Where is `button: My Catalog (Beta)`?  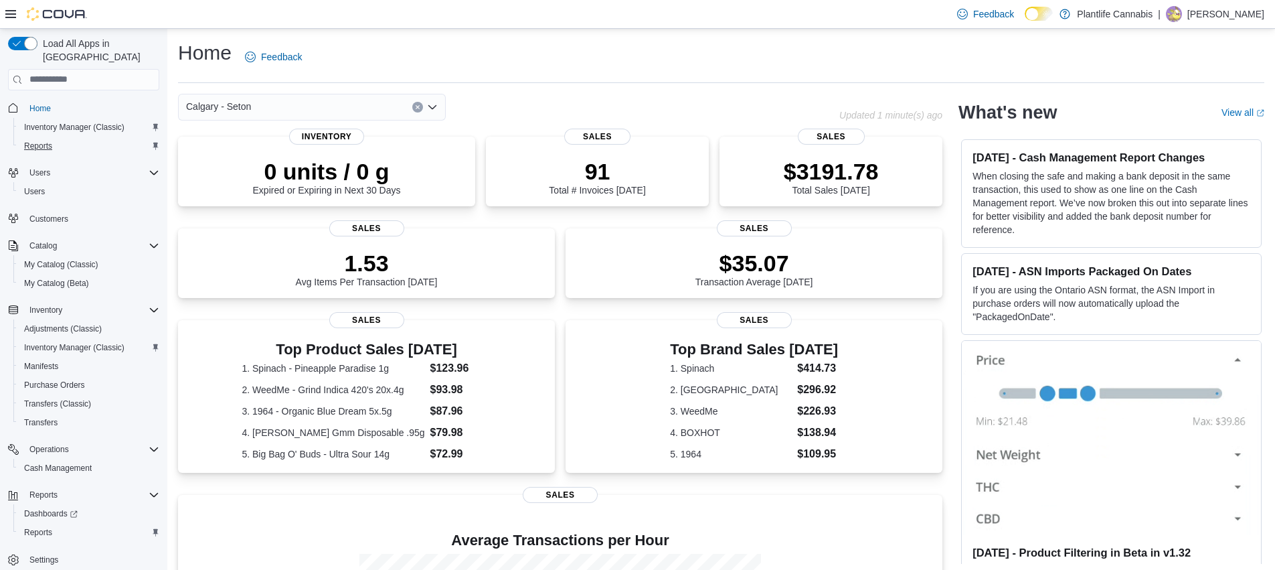
button: My Catalog (Beta) is located at coordinates (89, 283).